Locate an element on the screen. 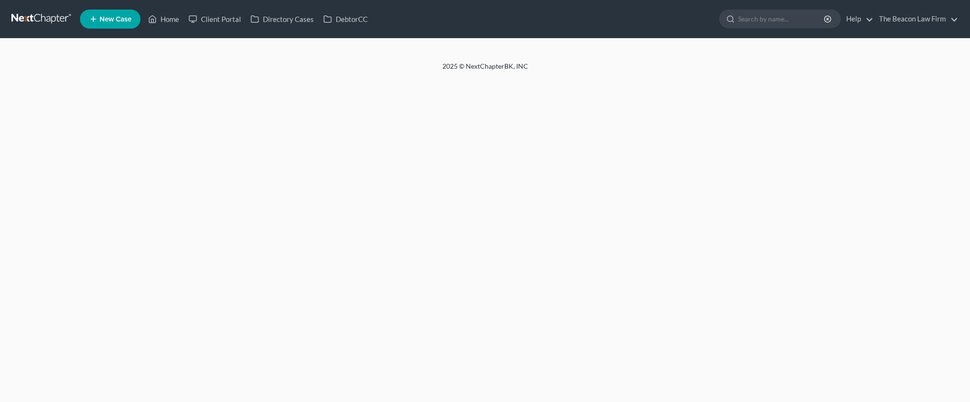 The width and height of the screenshot is (970, 402). span: New Case is located at coordinates (115, 19).